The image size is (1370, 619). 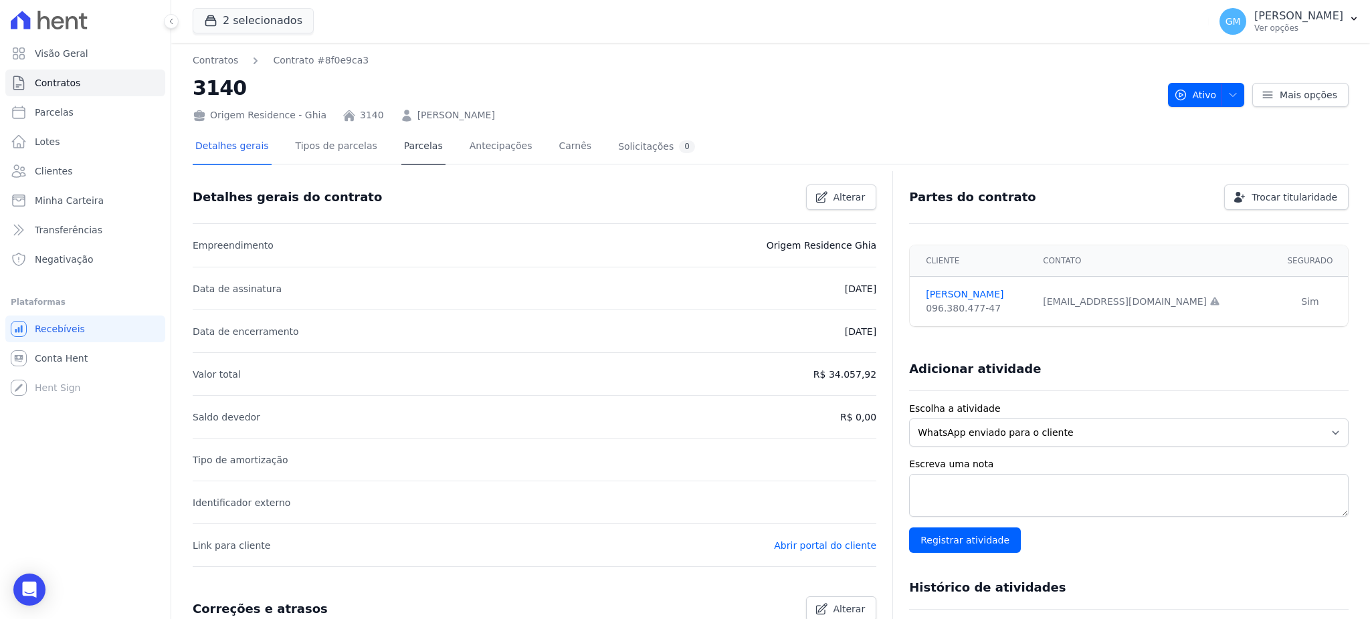 What do you see at coordinates (845, 375) in the screenshot?
I see `p: R$ 34.057,92` at bounding box center [845, 375].